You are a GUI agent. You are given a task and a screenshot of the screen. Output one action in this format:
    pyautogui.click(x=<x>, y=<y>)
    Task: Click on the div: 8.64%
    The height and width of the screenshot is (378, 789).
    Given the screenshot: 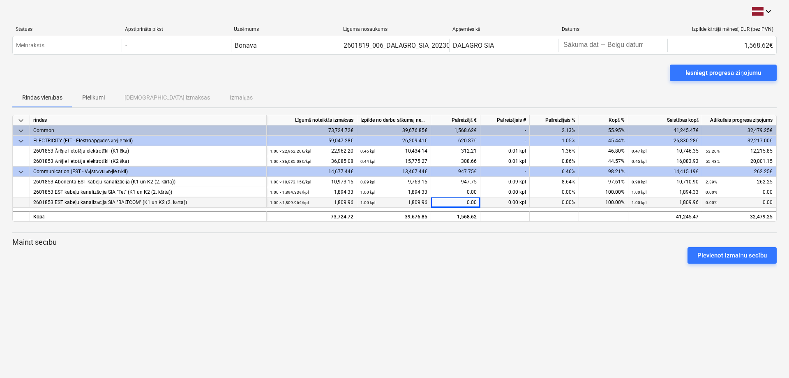 What is the action you would take?
    pyautogui.click(x=554, y=182)
    